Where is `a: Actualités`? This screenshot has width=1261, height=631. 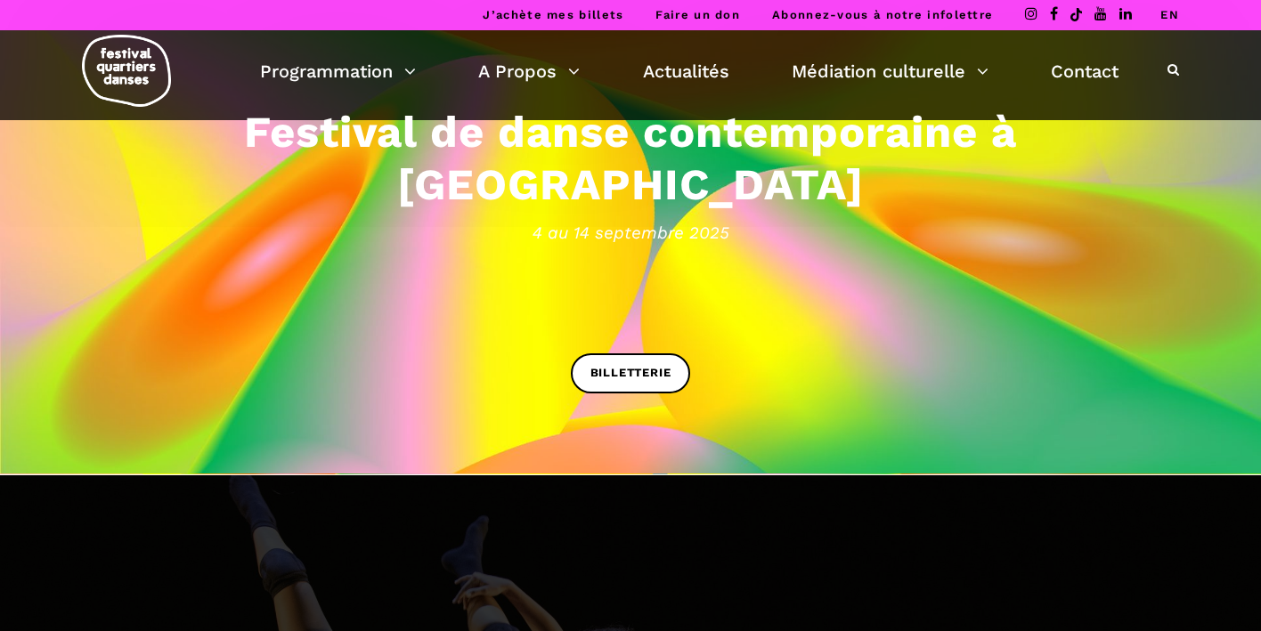 a: Actualités is located at coordinates (685, 71).